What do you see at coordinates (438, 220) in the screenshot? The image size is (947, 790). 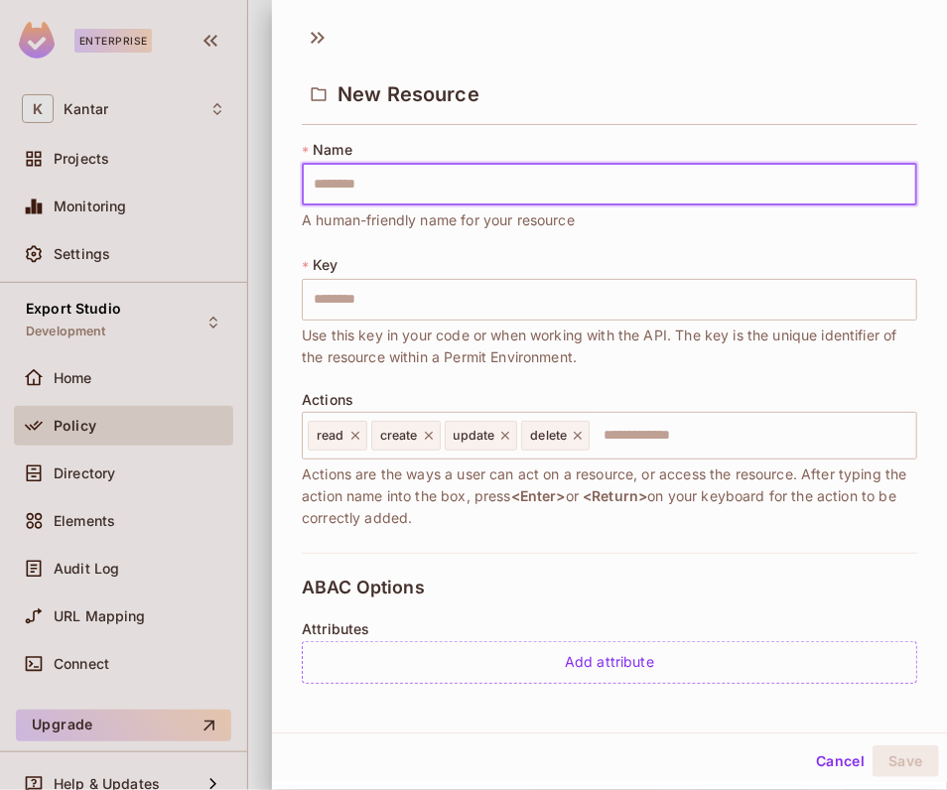 I see `span: A human-friendly name for your resource` at bounding box center [438, 220].